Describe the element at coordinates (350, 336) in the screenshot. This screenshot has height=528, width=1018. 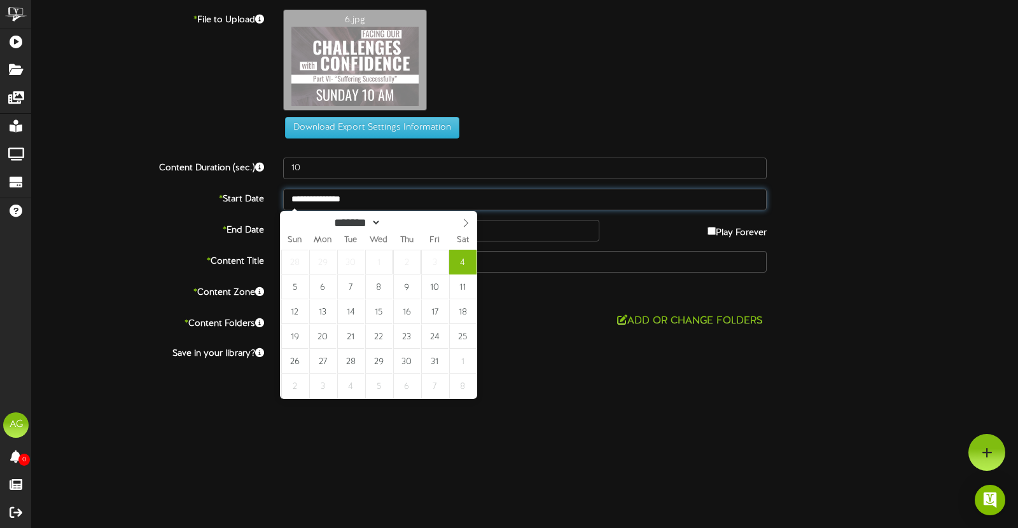
I see `span: October 21, 2025` at that location.